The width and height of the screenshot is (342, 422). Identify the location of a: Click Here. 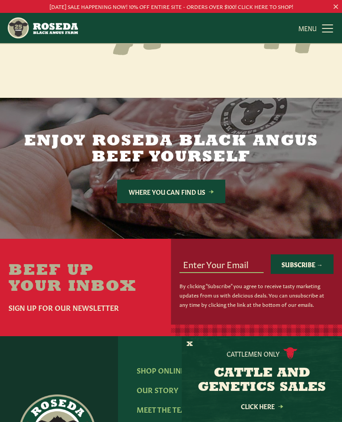
(262, 406).